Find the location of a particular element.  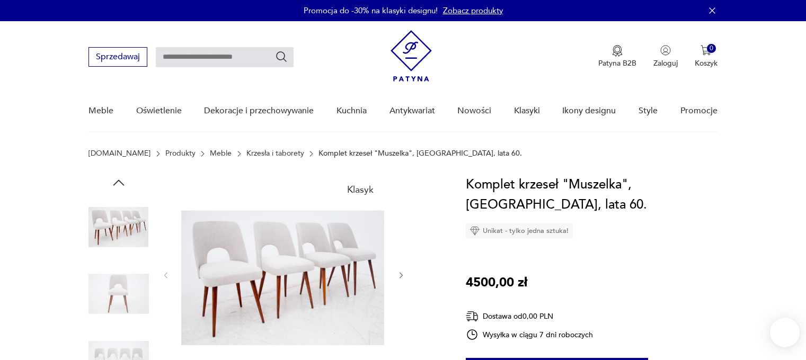

p: Zaloguj is located at coordinates (665, 63).